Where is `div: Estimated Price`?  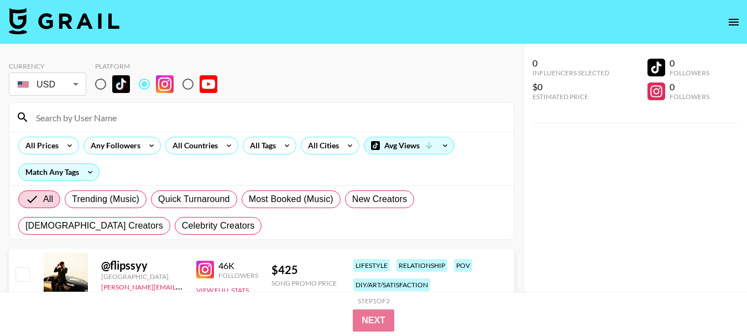 div: Estimated Price is located at coordinates (571, 96).